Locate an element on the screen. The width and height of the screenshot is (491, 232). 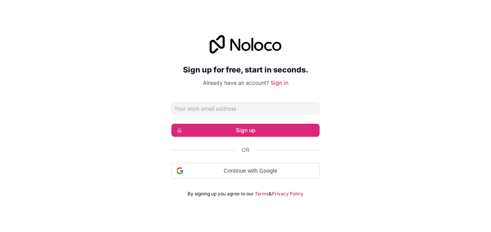
span: Already have an account? is located at coordinates (236, 83).